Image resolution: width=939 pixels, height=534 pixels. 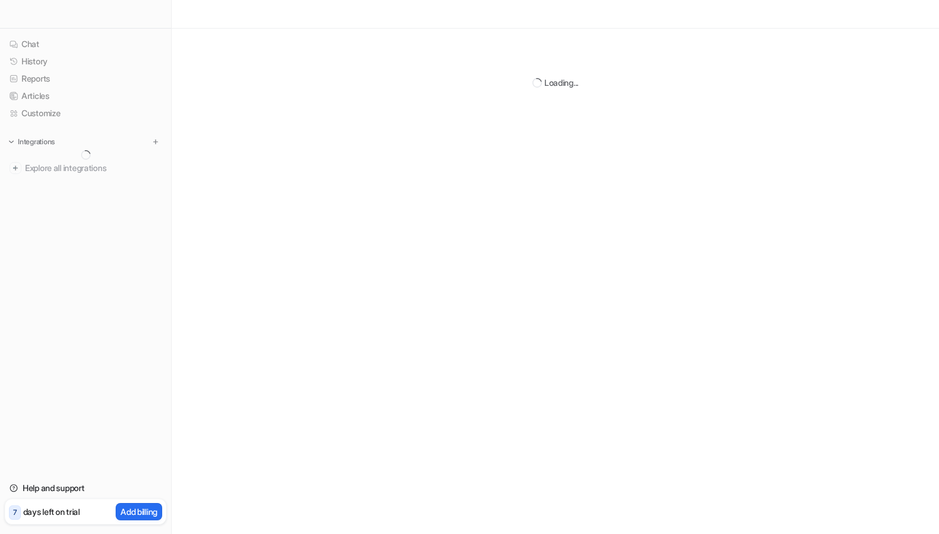 What do you see at coordinates (51, 512) in the screenshot?
I see `p: days left on trial` at bounding box center [51, 512].